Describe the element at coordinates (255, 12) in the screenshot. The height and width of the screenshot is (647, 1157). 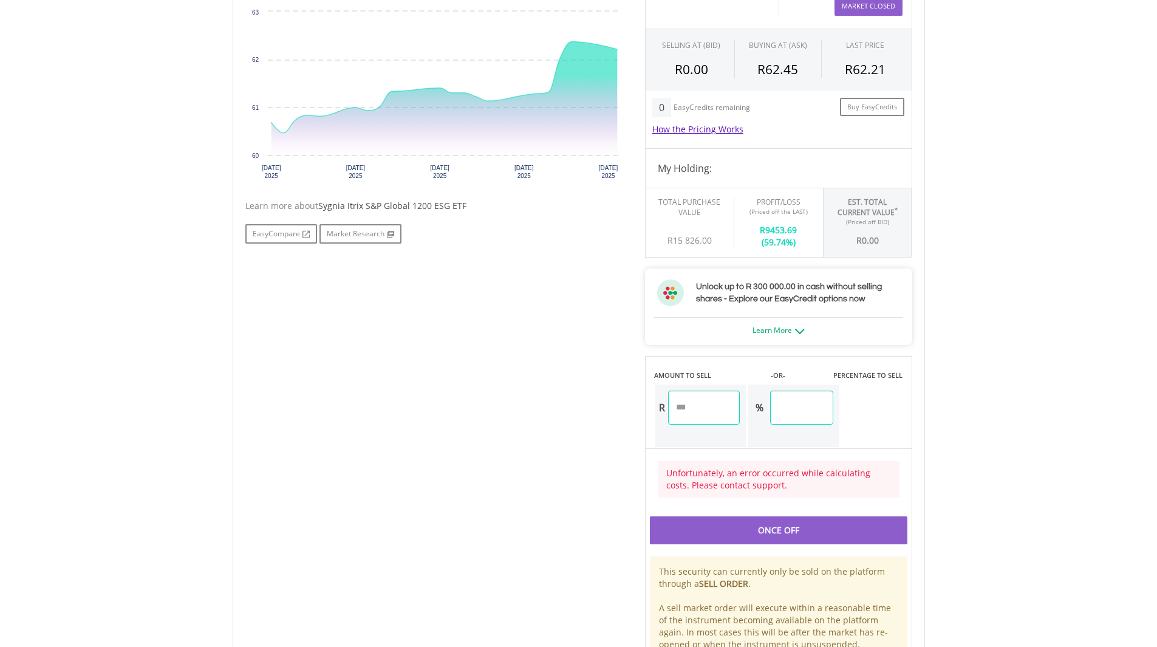
I see `text: 63` at that location.